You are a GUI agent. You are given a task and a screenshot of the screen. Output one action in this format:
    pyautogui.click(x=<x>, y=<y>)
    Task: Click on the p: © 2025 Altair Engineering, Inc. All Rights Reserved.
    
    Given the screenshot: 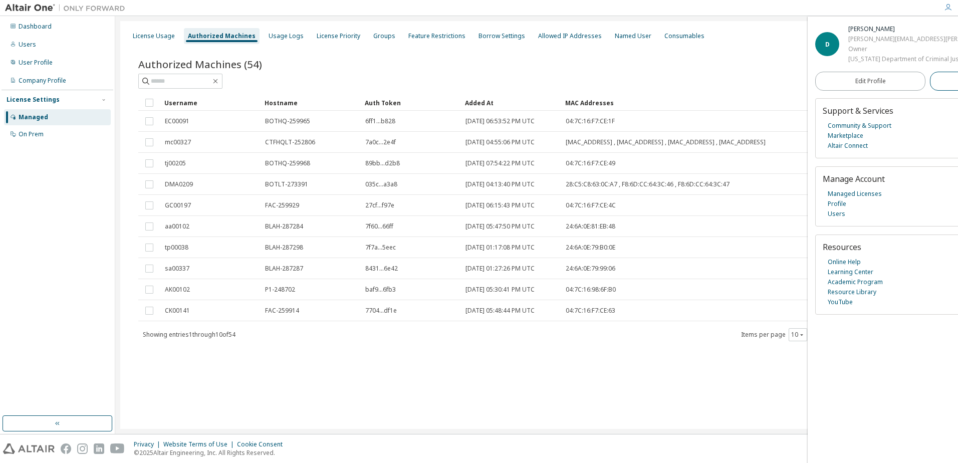 What is the action you would take?
    pyautogui.click(x=211, y=453)
    